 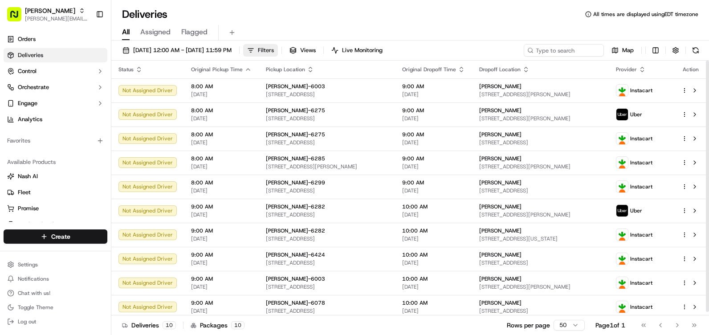 What do you see at coordinates (55, 279) in the screenshot?
I see `button: Notifications` at bounding box center [55, 279].